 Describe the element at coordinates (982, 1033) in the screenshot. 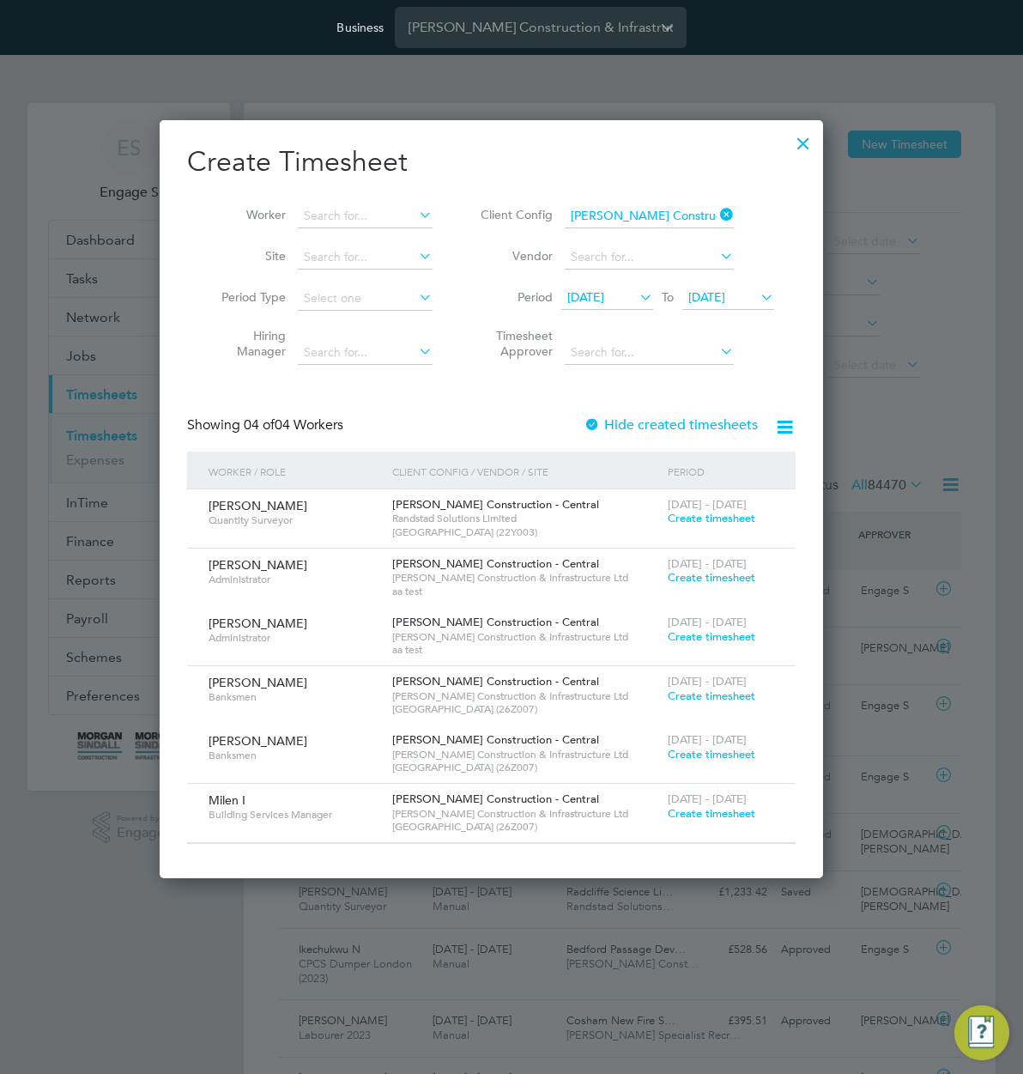

I see `button: Engage Resource Center` at that location.